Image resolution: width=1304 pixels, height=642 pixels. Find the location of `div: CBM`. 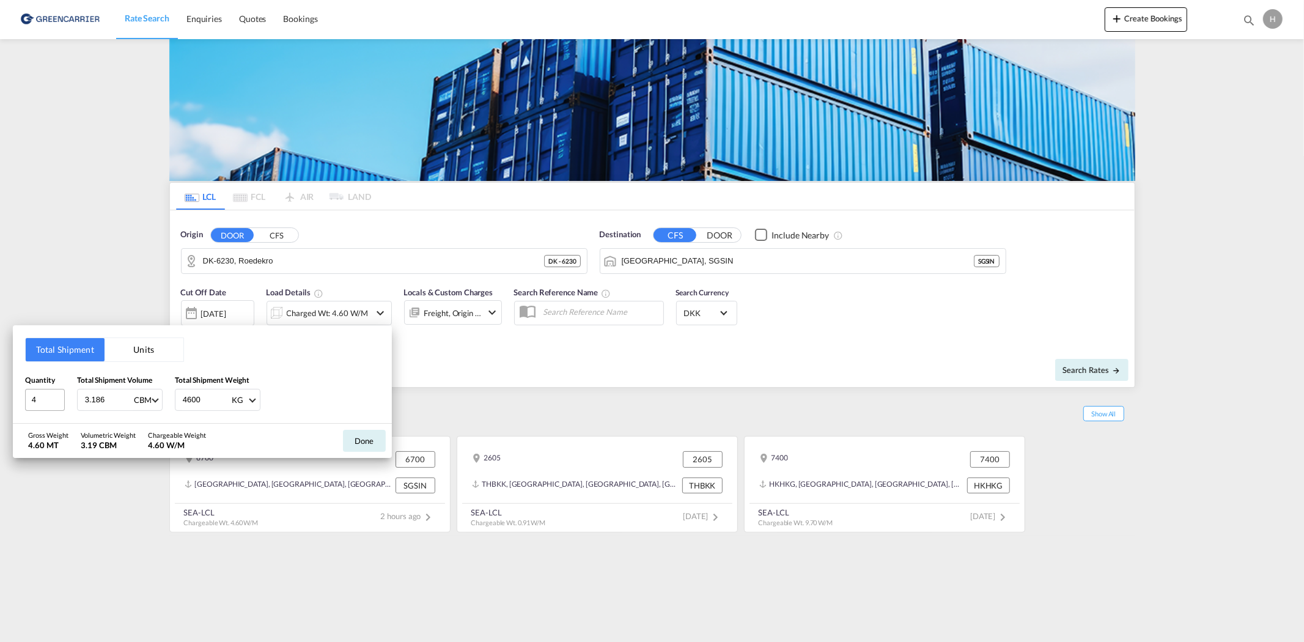

div: CBM is located at coordinates (142, 400).